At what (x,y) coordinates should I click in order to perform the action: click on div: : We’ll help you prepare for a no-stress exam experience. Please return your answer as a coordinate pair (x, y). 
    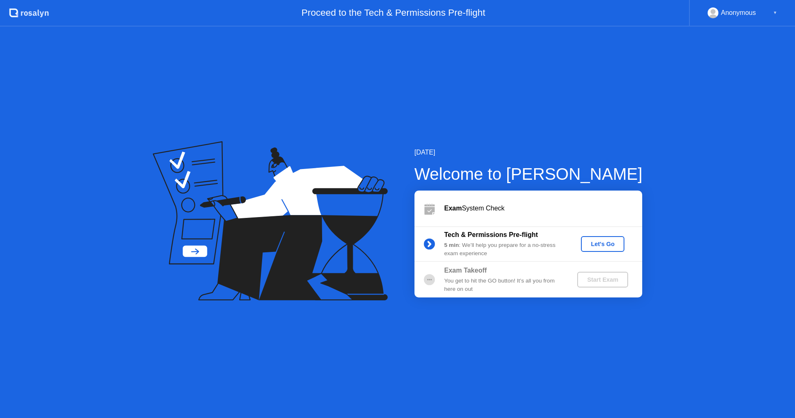
    Looking at the image, I should click on (504, 249).